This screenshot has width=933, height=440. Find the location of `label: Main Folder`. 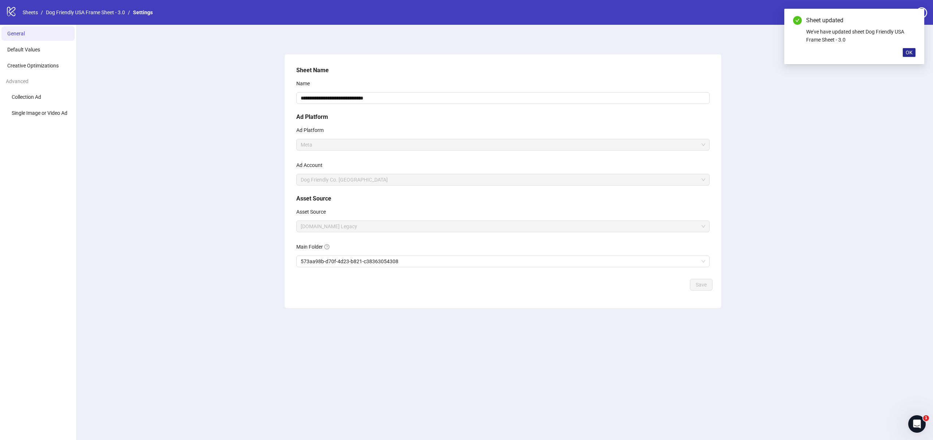

label: Main Folder is located at coordinates (315, 247).